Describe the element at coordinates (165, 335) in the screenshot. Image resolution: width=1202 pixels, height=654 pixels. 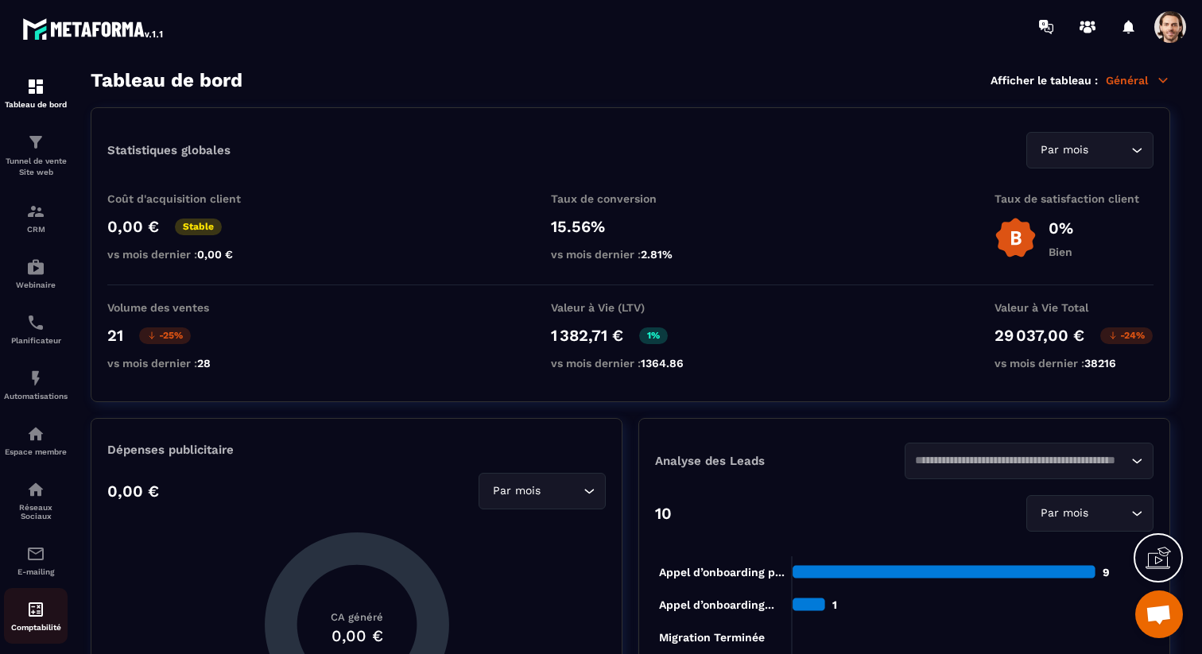
I see `p: -25%` at that location.